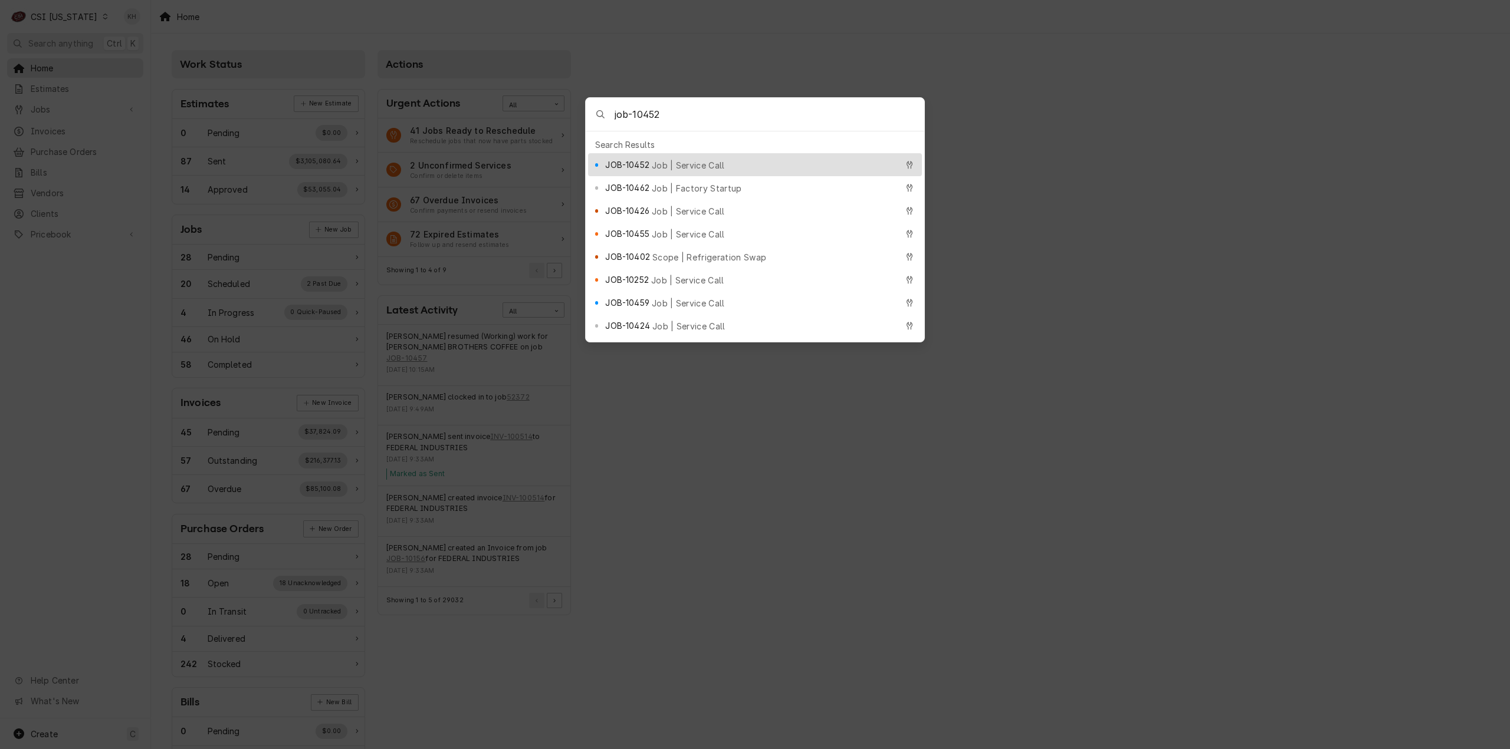 This screenshot has height=749, width=1510. What do you see at coordinates (709, 257) in the screenshot?
I see `span: Scope | Refrigeration Swap` at bounding box center [709, 257].